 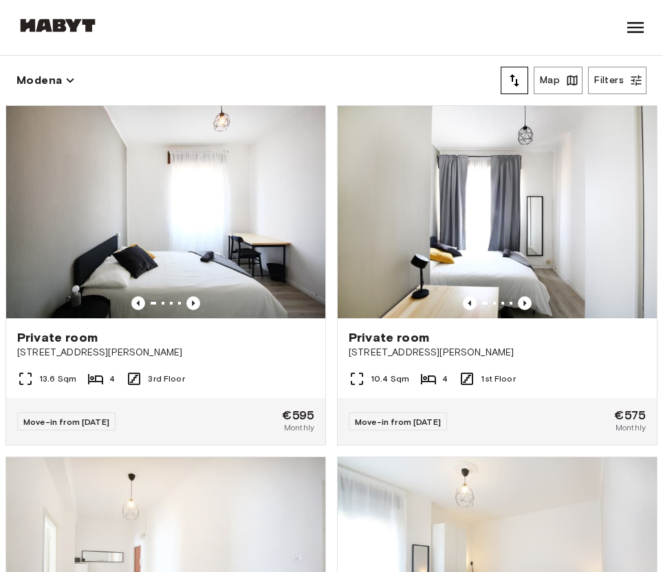 I want to click on span: €575, so click(x=630, y=415).